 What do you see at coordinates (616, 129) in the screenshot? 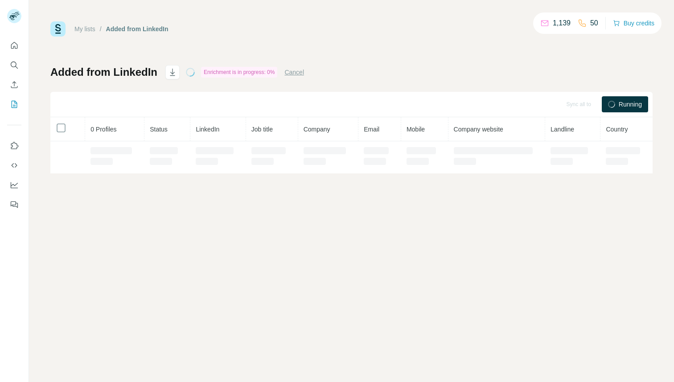
I see `span: Country` at bounding box center [616, 129].